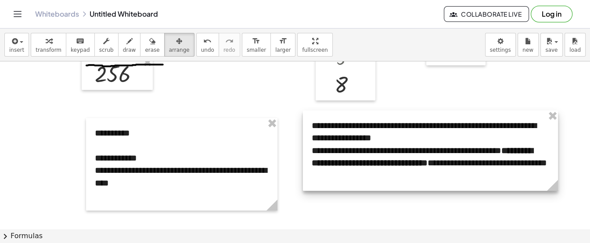 Image resolution: width=590 pixels, height=243 pixels. I want to click on span: save, so click(551, 50).